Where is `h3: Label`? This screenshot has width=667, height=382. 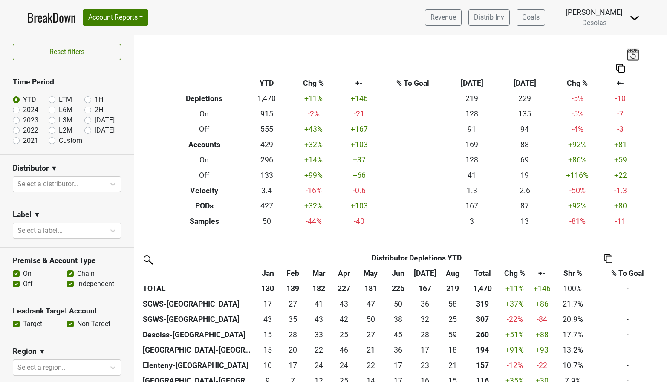
h3: Label is located at coordinates (22, 214).